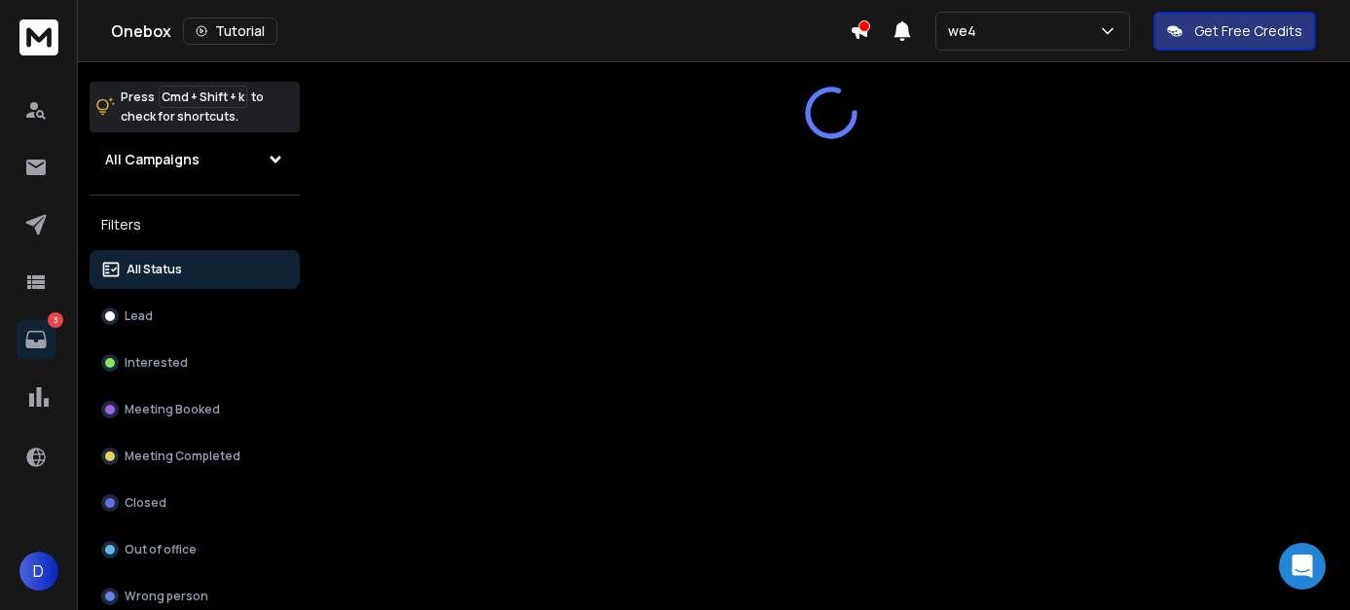 This screenshot has height=610, width=1350. What do you see at coordinates (195, 225) in the screenshot?
I see `h3: Filters` at bounding box center [195, 225].